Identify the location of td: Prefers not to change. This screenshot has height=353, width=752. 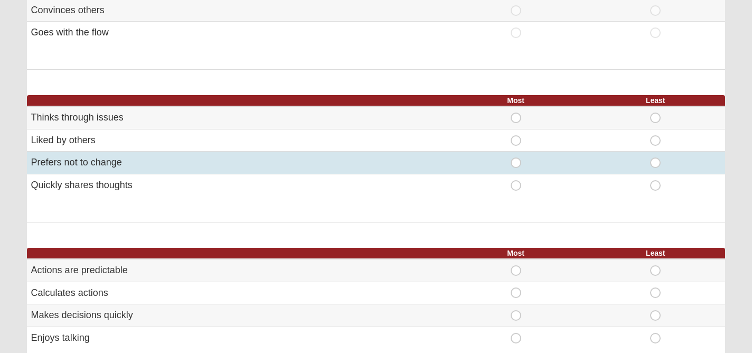
(236, 163).